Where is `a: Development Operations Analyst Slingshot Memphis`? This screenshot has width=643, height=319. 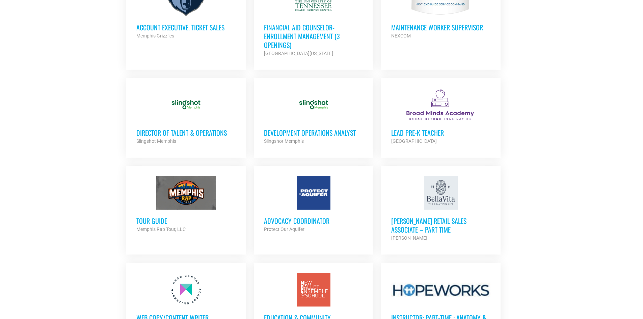
a: Development Operations Analyst Slingshot Memphis is located at coordinates (313, 116).